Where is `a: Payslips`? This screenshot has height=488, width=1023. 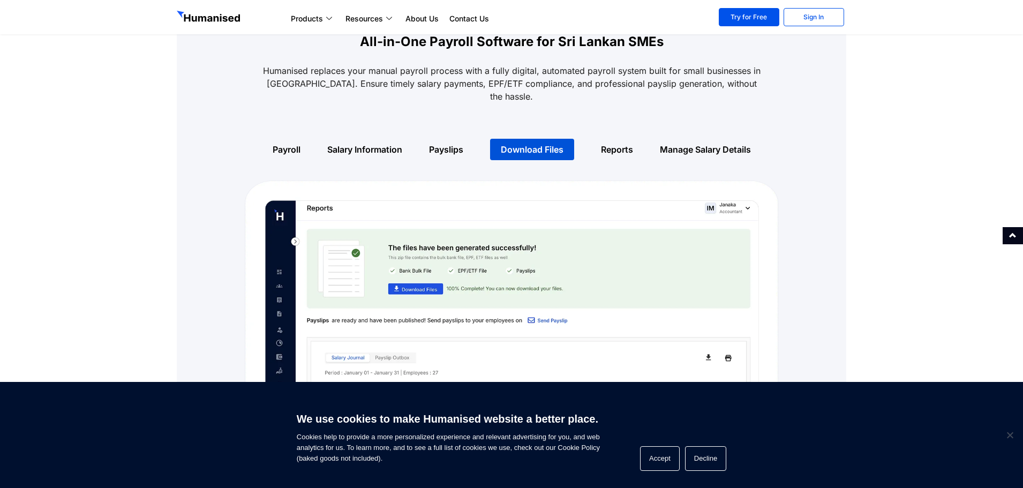
a: Payslips is located at coordinates (446, 149).